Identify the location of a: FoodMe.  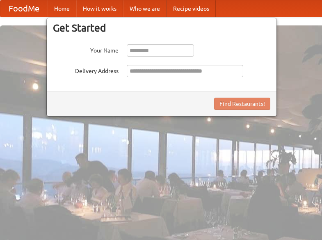
(24, 9).